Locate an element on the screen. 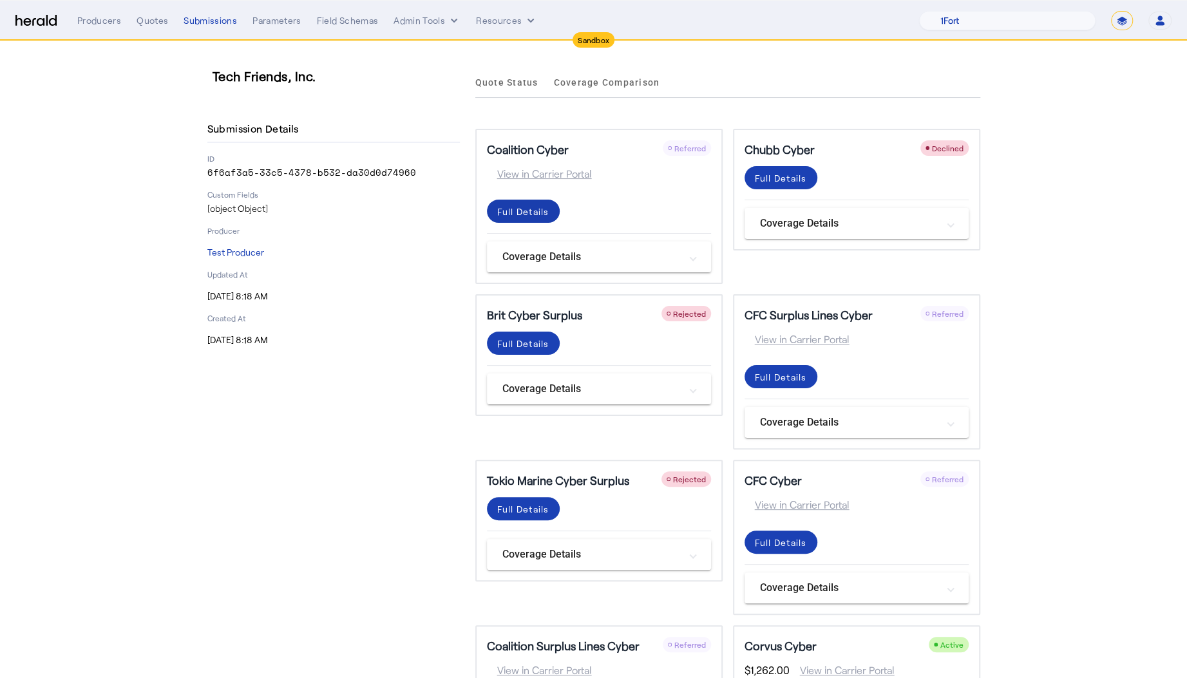 Image resolution: width=1187 pixels, height=678 pixels. p: Created At is located at coordinates (334, 318).